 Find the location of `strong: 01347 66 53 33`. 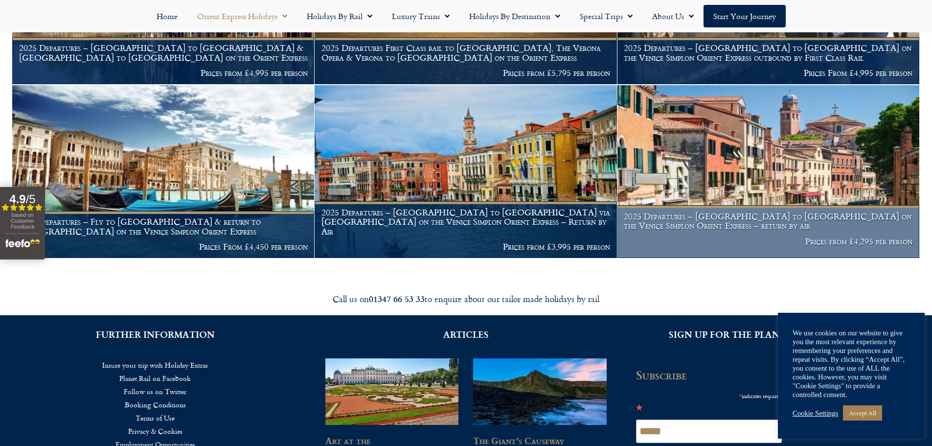

strong: 01347 66 53 33 is located at coordinates (397, 299).